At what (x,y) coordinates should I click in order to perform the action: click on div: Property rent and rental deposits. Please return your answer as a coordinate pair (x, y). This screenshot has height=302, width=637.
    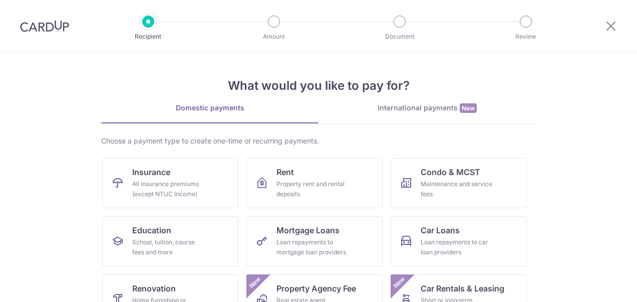
    Looking at the image, I should click on (313, 189).